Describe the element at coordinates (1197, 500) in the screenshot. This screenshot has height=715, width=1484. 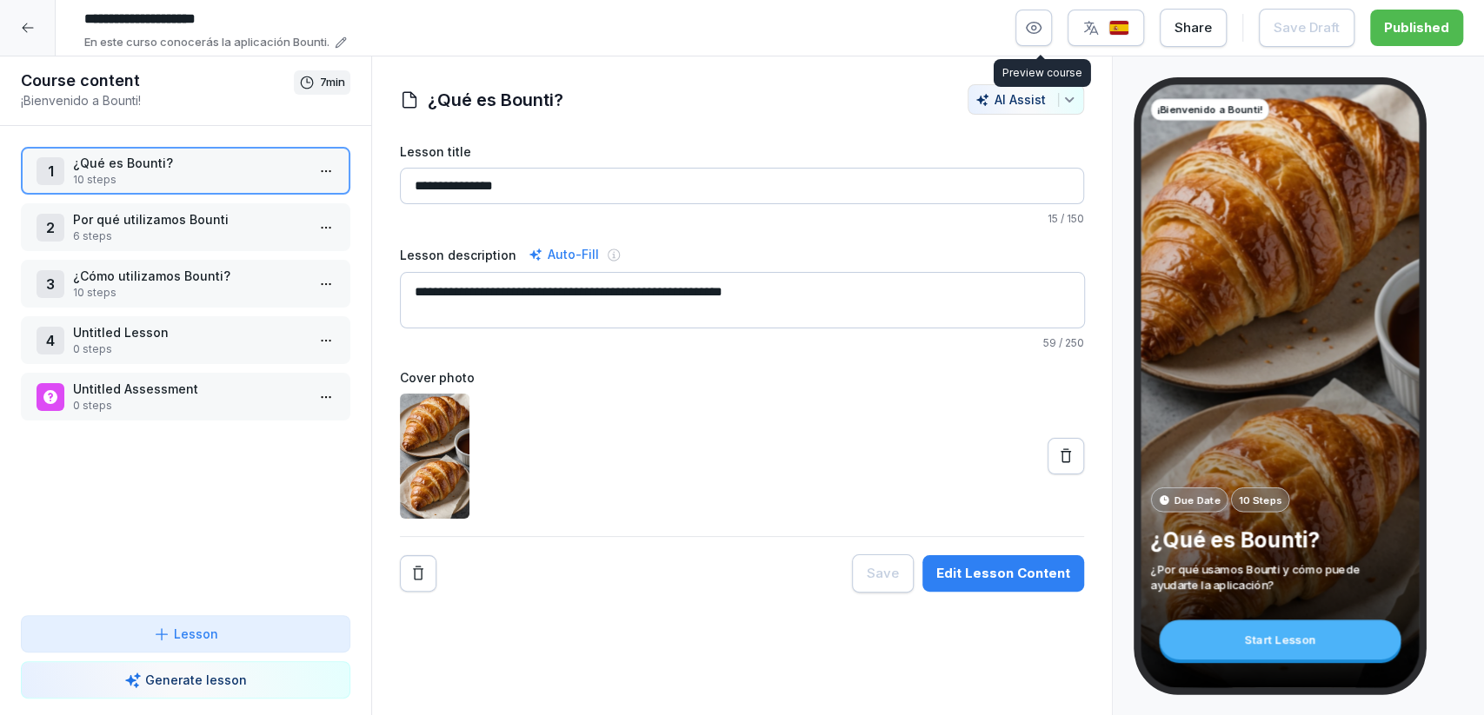
I see `p: Due Date` at that location.